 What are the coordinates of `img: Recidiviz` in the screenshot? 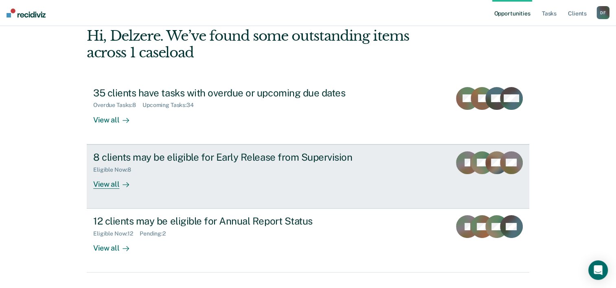 It's located at (26, 13).